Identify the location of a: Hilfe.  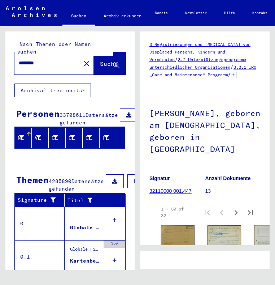
(230, 13).